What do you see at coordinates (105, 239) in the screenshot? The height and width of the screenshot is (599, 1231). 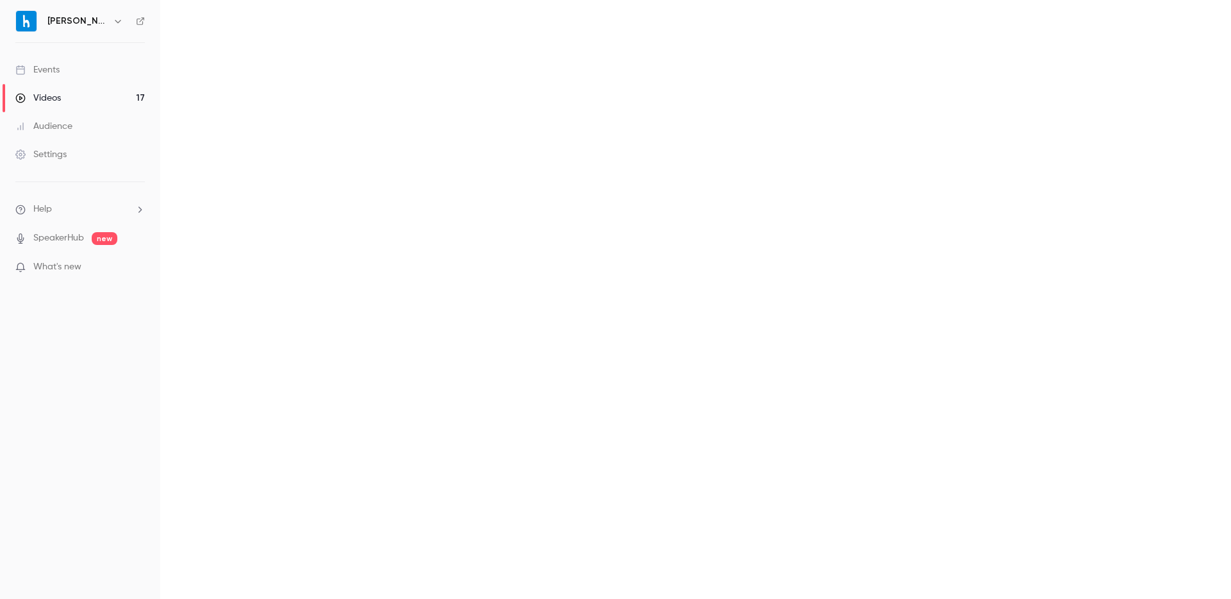 I see `span: new` at bounding box center [105, 239].